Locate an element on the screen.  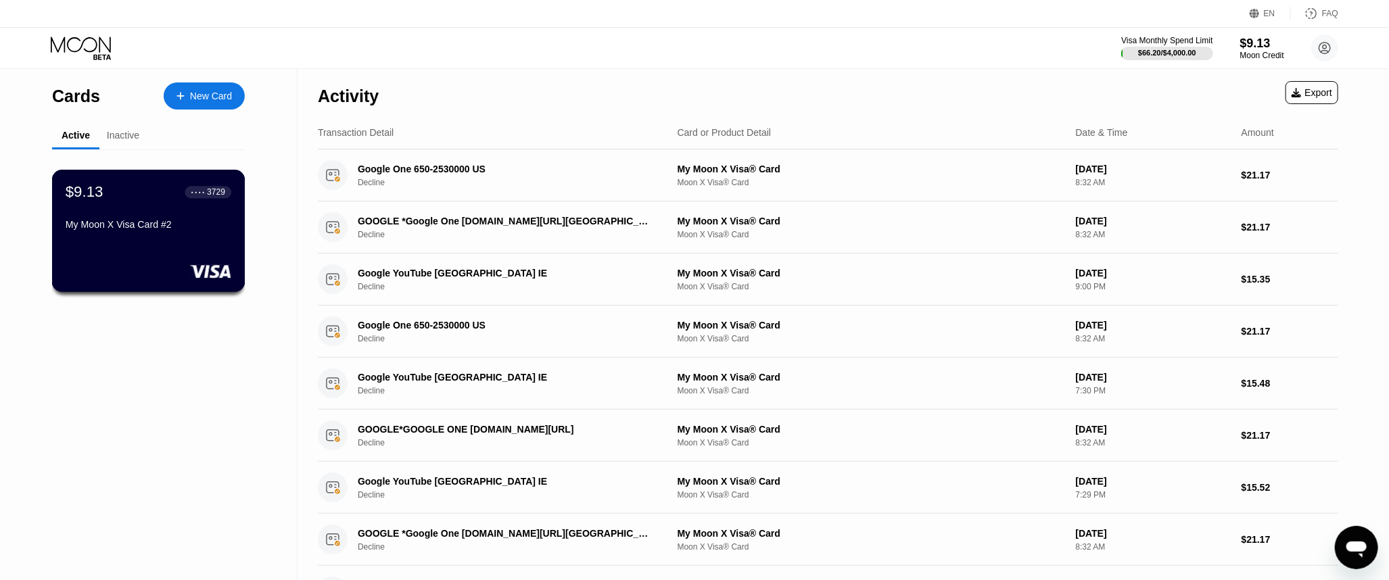
div: $15.35 is located at coordinates (1290, 279).